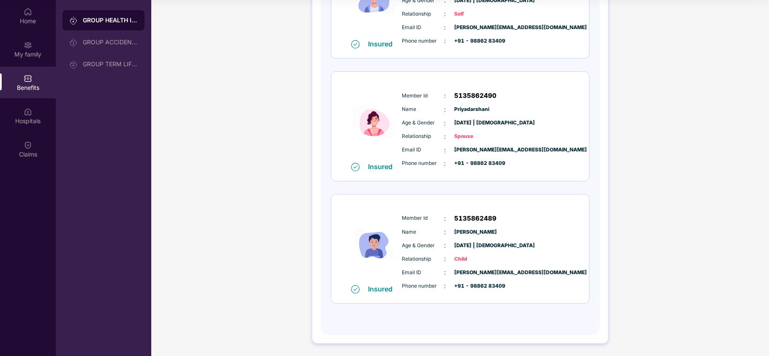  I want to click on div: GROUP ACCIDENTAL INSURANCE, so click(110, 42).